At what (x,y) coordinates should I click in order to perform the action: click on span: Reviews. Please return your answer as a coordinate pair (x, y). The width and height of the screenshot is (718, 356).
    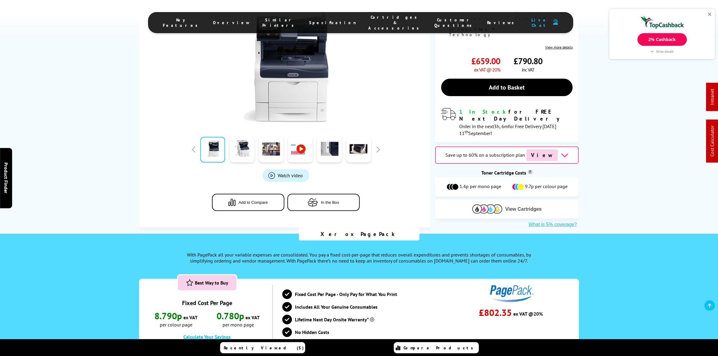
    Looking at the image, I should click on (502, 23).